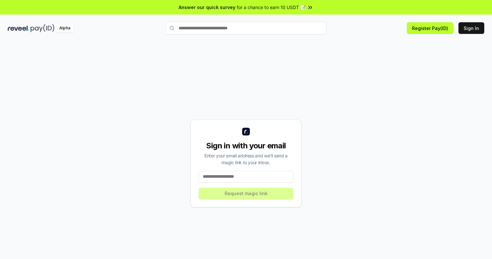  Describe the element at coordinates (207, 7) in the screenshot. I see `span: Answer our quick survey` at that location.